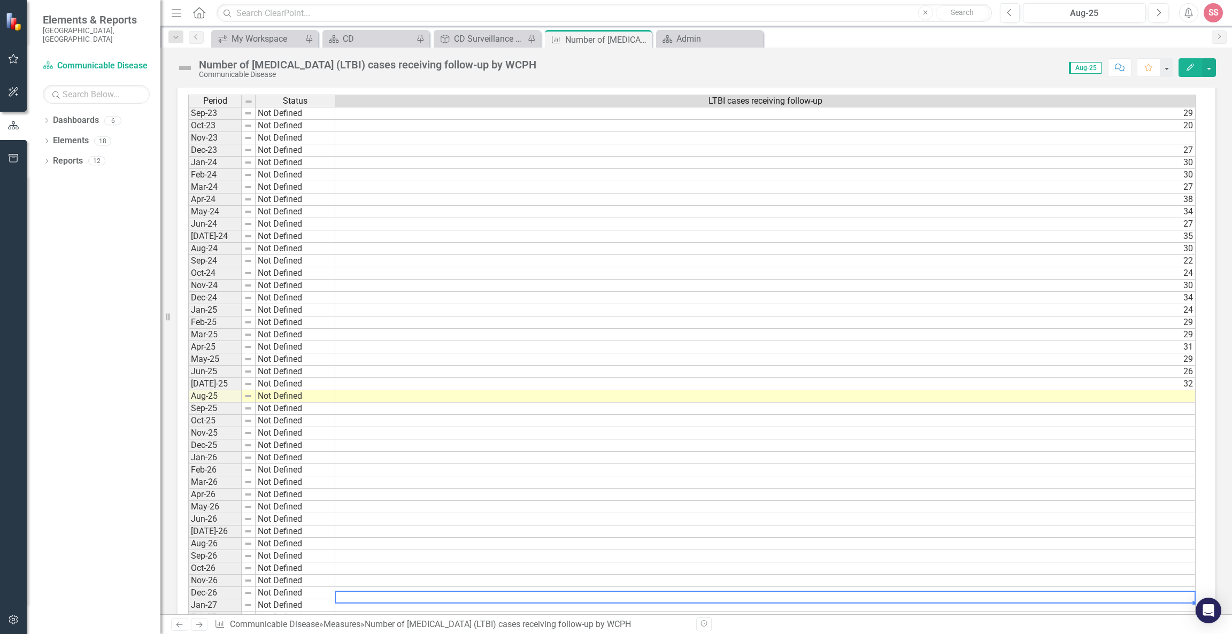 This screenshot has height=634, width=1232. Describe the element at coordinates (215, 150) in the screenshot. I see `td: Dec-23` at that location.